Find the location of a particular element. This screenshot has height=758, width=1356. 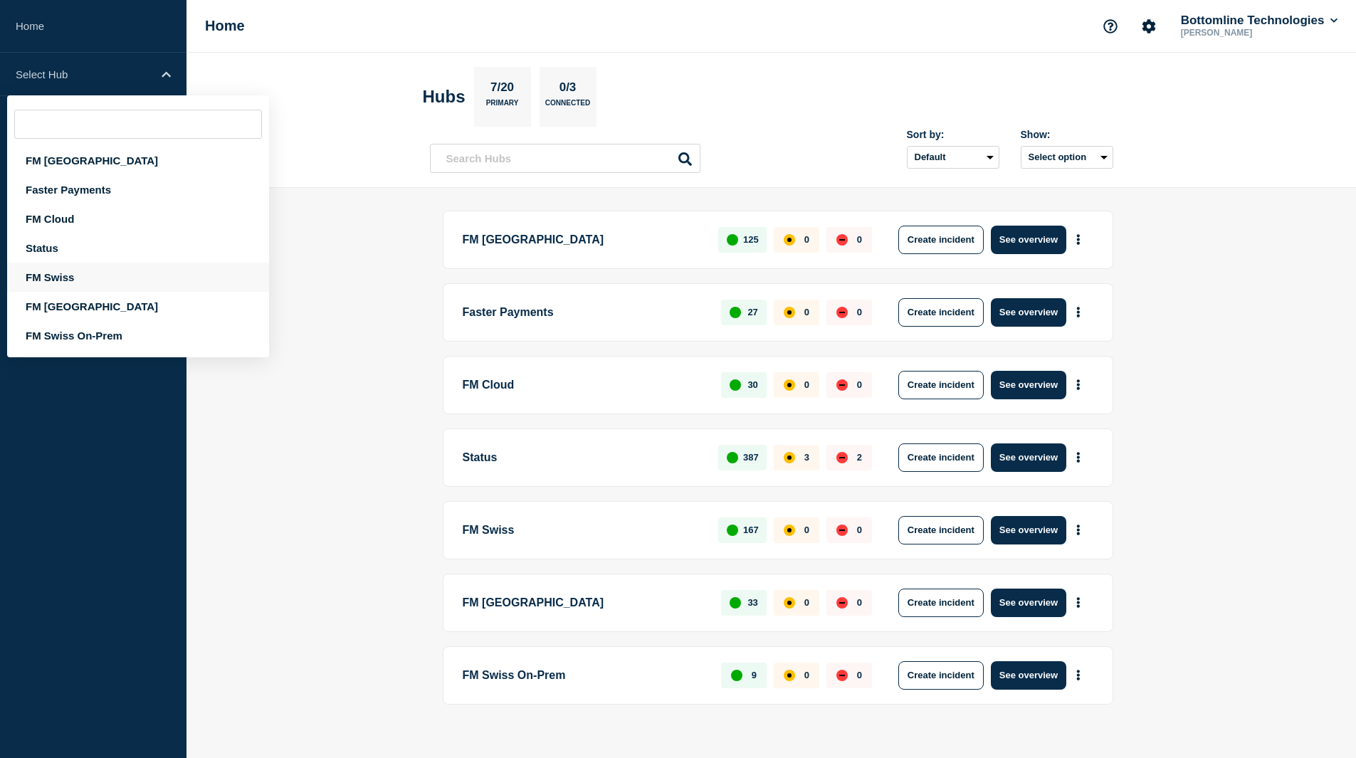

div: FM Swiss On-Prem is located at coordinates (138, 335).